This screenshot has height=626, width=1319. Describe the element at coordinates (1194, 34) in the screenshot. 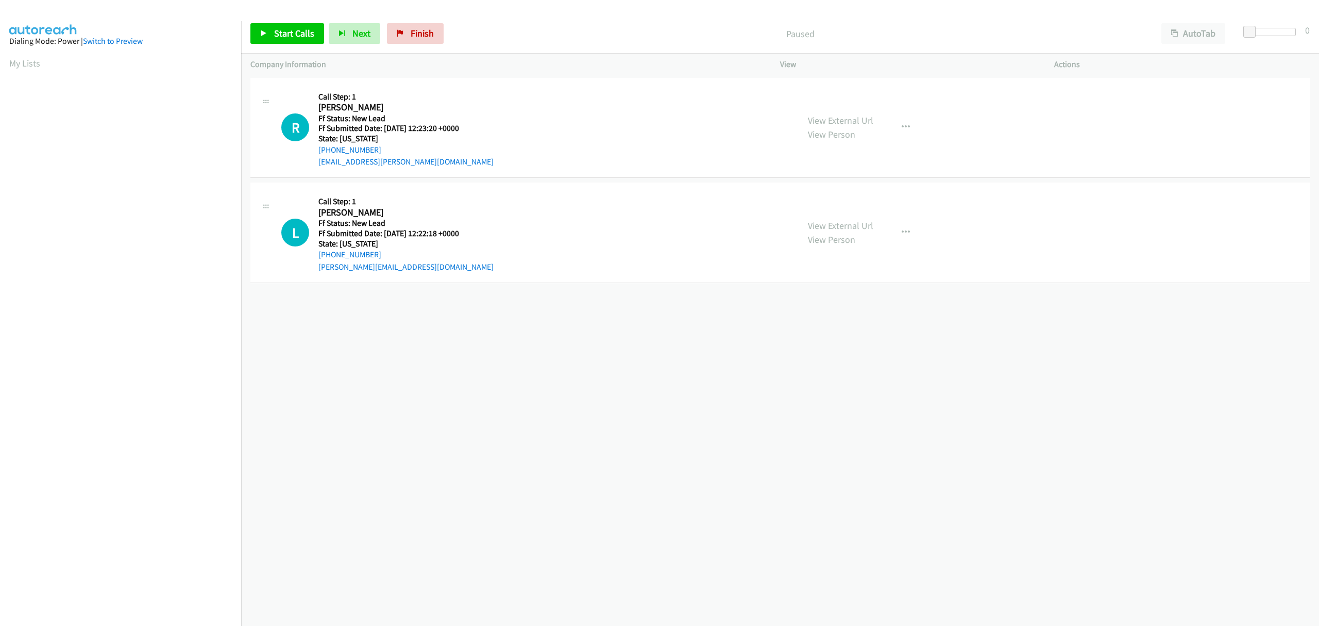

I see `button: AutoTab` at that location.